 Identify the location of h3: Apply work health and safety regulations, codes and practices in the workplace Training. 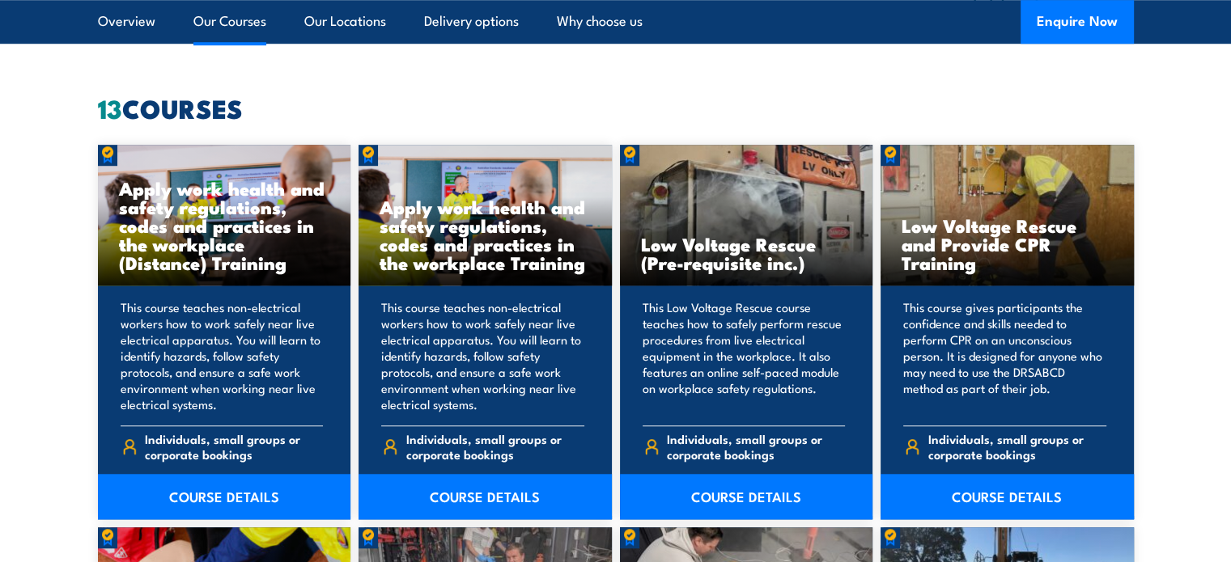
(485, 235).